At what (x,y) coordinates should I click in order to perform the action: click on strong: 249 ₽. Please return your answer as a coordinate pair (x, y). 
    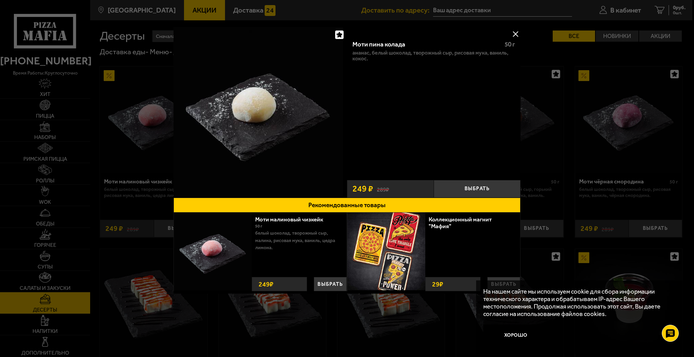
    Looking at the image, I should click on (266, 284).